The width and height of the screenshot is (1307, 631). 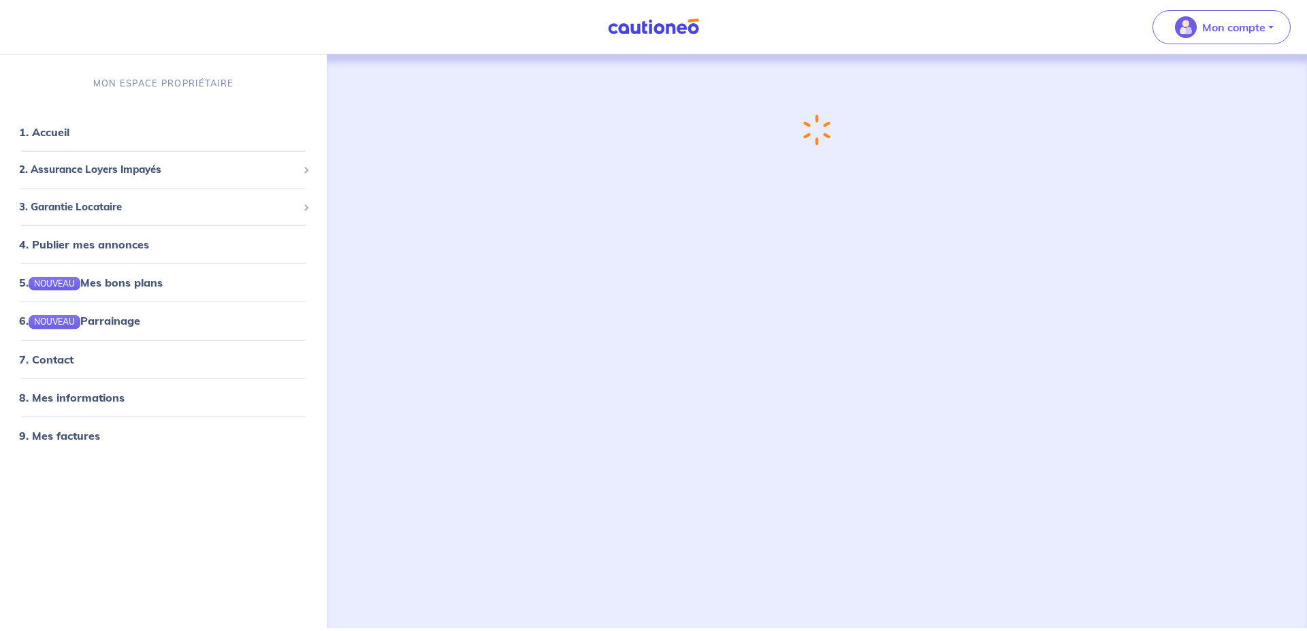 What do you see at coordinates (1186, 27) in the screenshot?
I see `img: illu_account_valid_menu.svg` at bounding box center [1186, 27].